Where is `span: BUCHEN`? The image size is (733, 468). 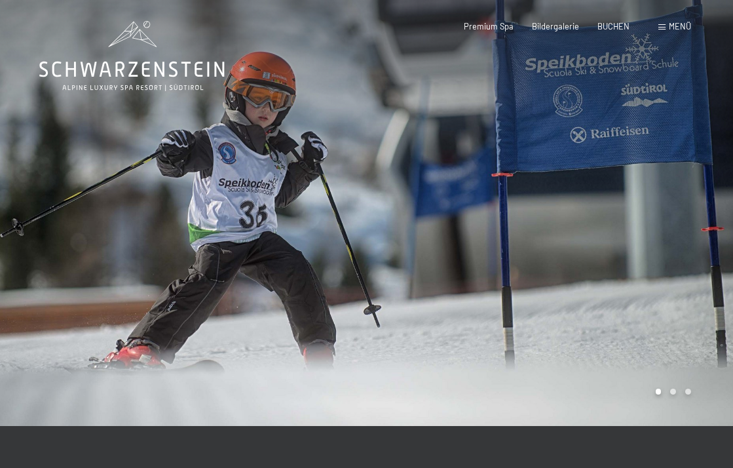
span: BUCHEN is located at coordinates (613, 26).